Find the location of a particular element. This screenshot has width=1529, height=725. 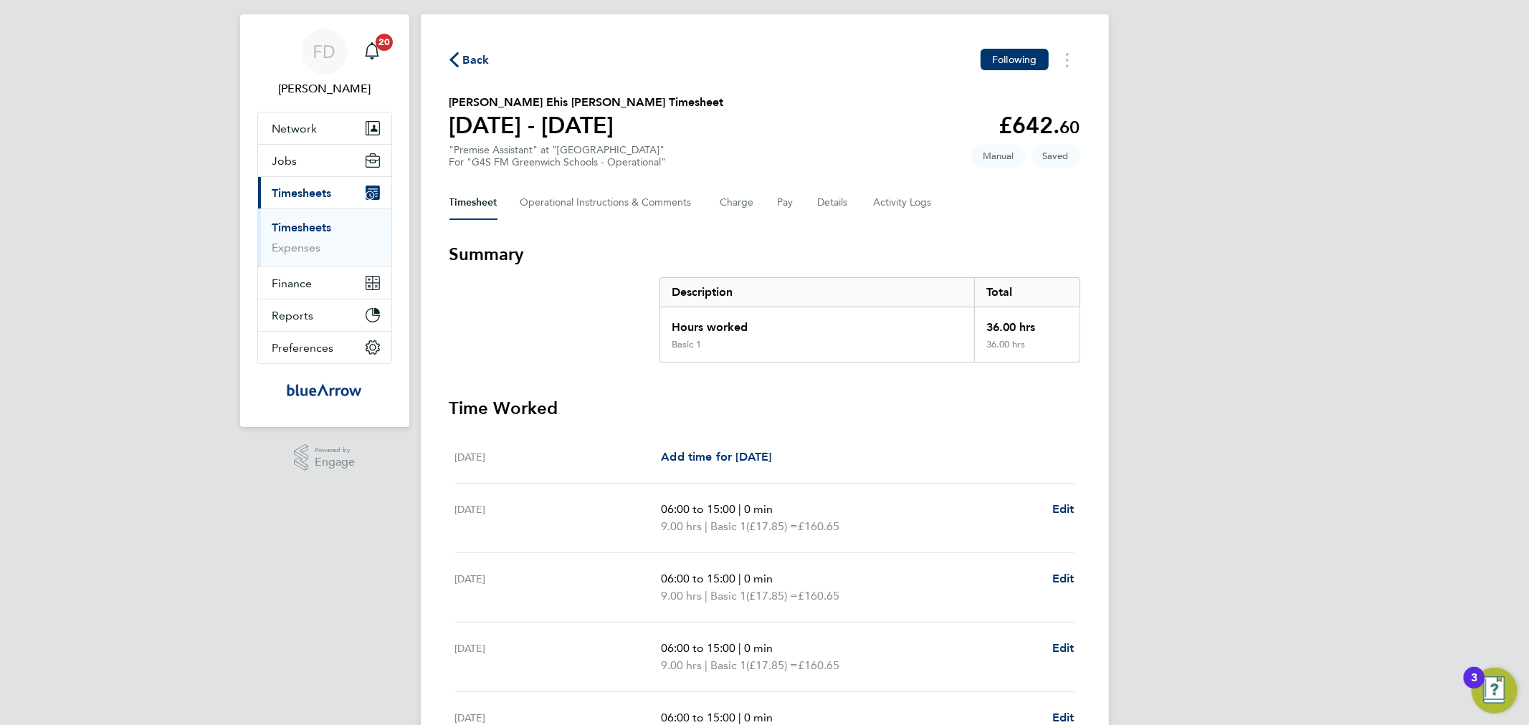

span: FD is located at coordinates (325, 52).